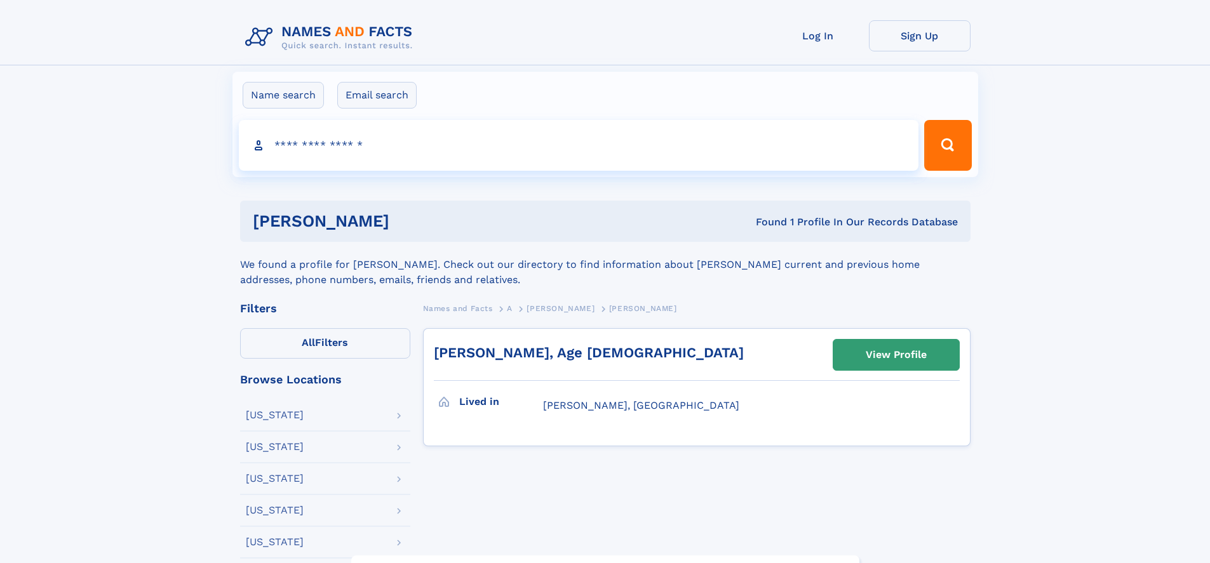 The image size is (1210, 563). I want to click on span: A, so click(509, 309).